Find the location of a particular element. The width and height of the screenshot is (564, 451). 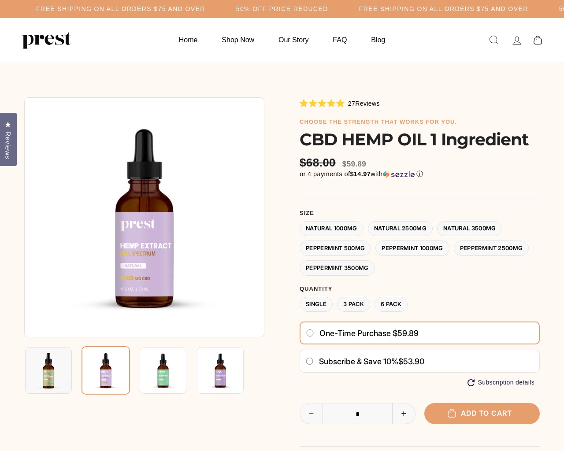

div: or 4 payments of$14.97withSezzle Click to learn more about Sezzle is located at coordinates (419, 174).